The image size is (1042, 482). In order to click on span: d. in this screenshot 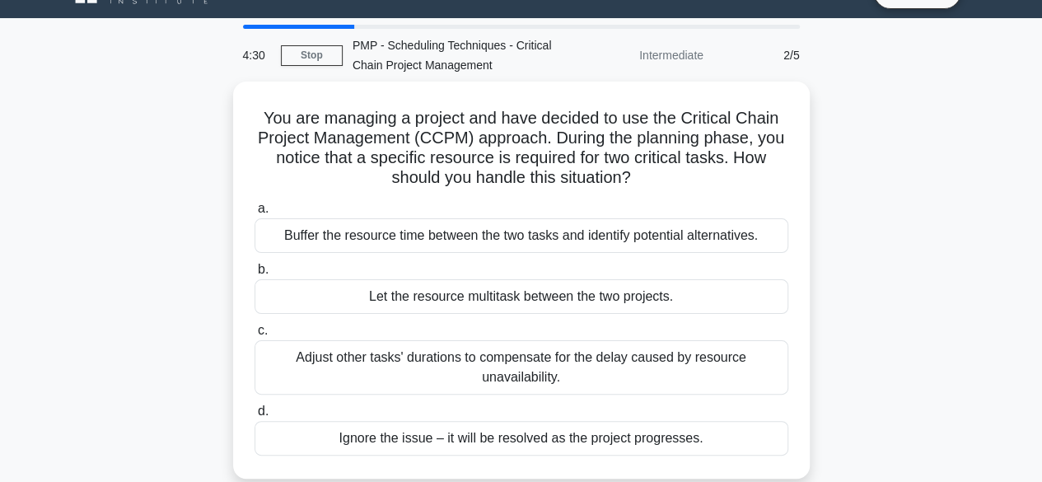, I will do `click(263, 410)`.